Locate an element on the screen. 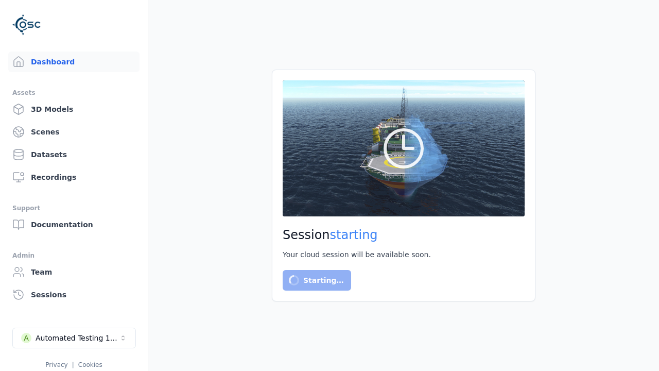  a: Scenes is located at coordinates (74, 132).